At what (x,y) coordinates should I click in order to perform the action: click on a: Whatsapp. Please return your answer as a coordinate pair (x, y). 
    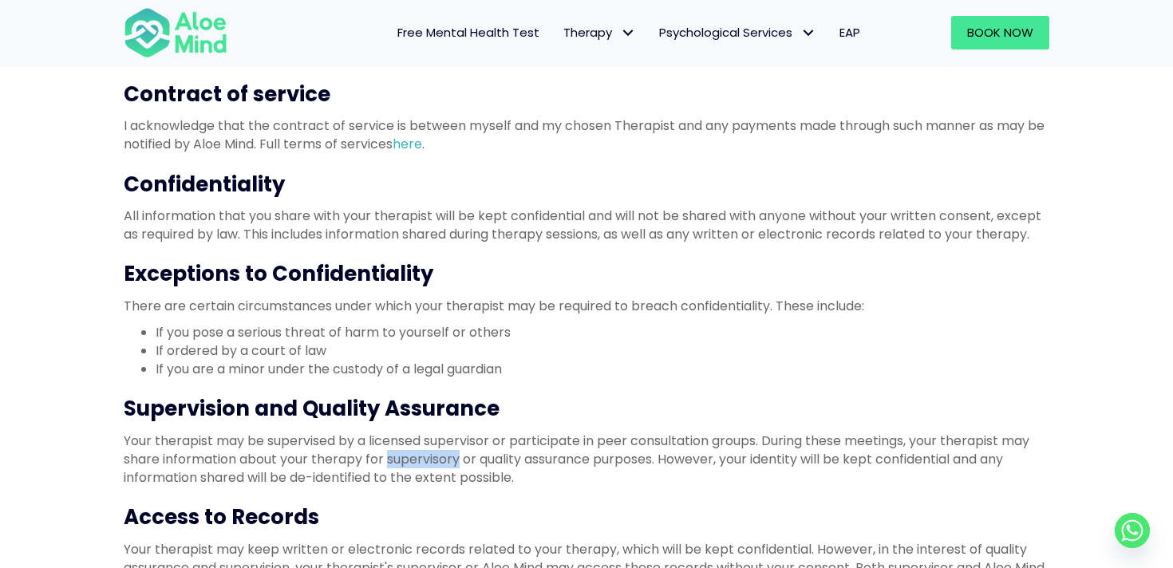
    Looking at the image, I should click on (1132, 530).